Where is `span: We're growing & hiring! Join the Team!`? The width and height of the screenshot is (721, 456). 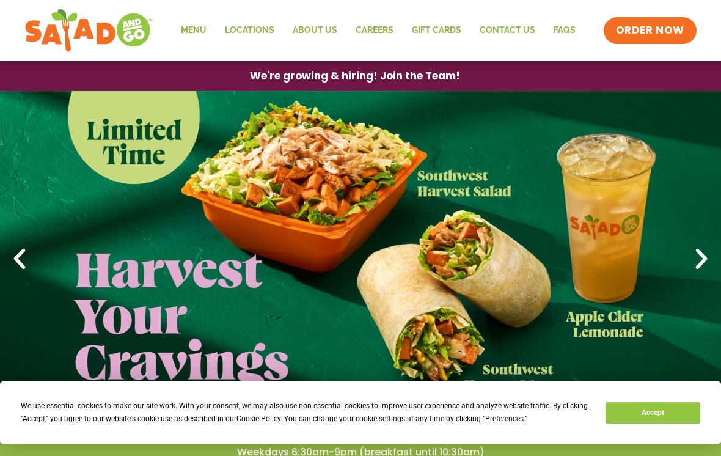
span: We're growing & hiring! Join the Team! is located at coordinates (355, 76).